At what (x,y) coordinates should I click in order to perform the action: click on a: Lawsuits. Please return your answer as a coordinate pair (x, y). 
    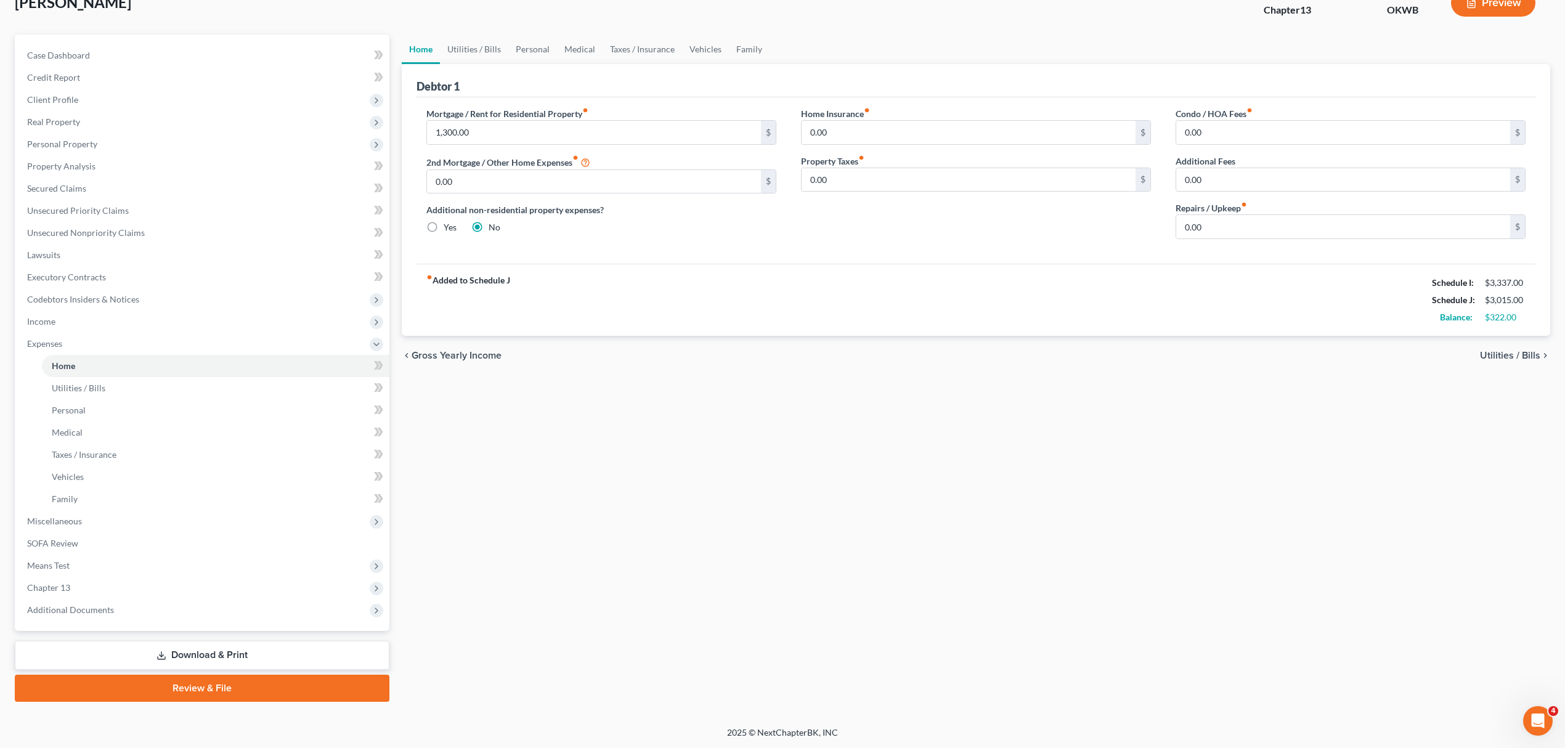
    Looking at the image, I should click on (203, 255).